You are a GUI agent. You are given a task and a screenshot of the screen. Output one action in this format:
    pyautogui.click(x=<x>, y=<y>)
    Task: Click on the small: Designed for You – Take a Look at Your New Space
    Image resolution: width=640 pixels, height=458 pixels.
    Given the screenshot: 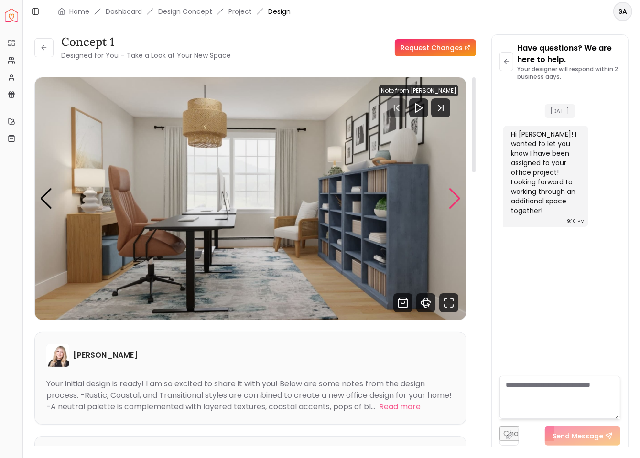 What is the action you would take?
    pyautogui.click(x=146, y=55)
    